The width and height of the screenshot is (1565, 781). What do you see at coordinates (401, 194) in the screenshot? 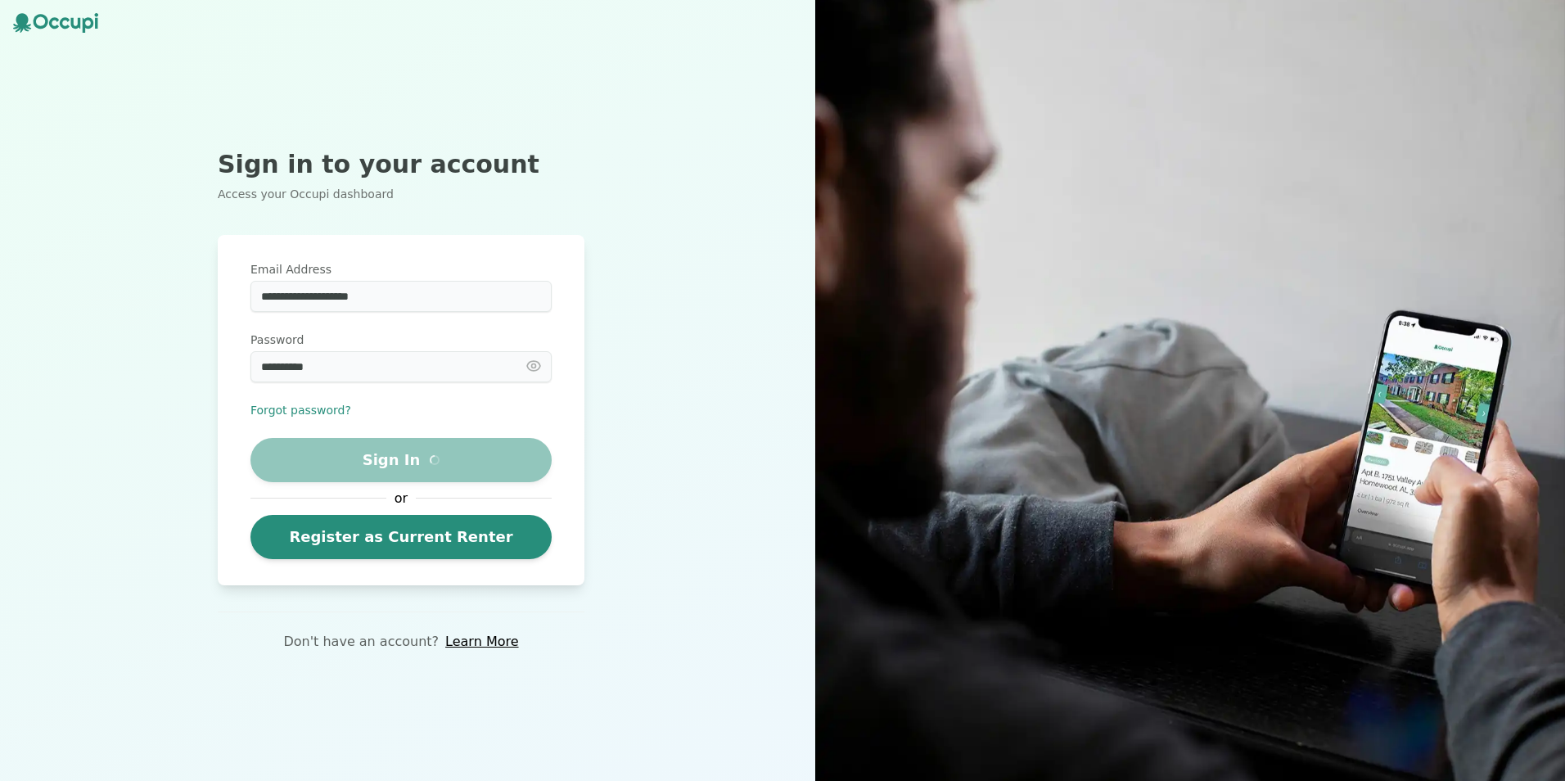
I see `p: Access your Occupi dashboard` at bounding box center [401, 194].